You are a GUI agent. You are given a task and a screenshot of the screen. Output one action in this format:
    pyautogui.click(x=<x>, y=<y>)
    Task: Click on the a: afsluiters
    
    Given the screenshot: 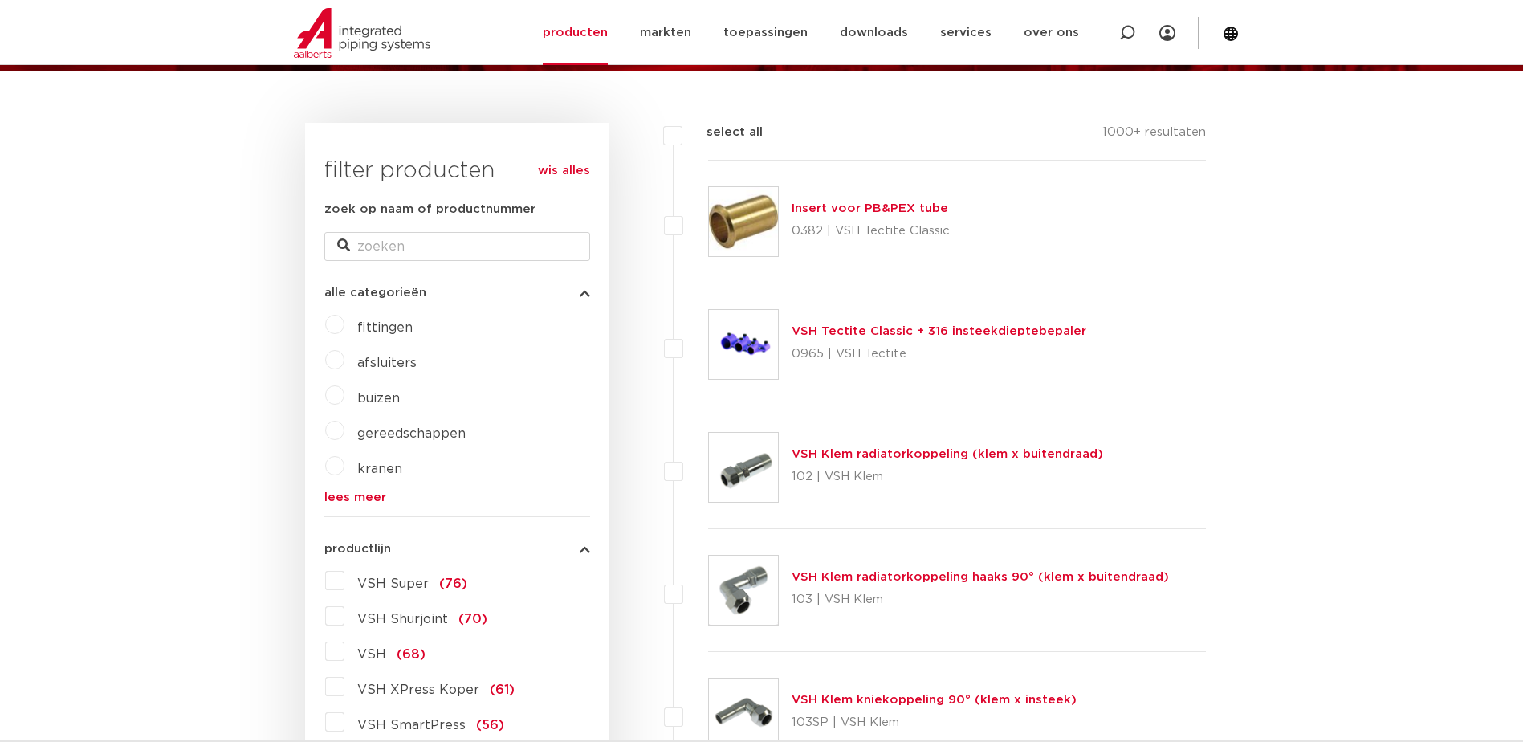 What is the action you would take?
    pyautogui.click(x=387, y=363)
    